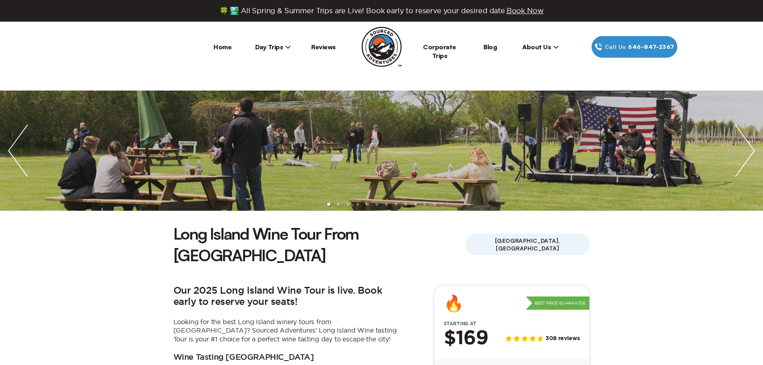 Image resolution: width=763 pixels, height=365 pixels. I want to click on li: slide item 8, so click(396, 204).